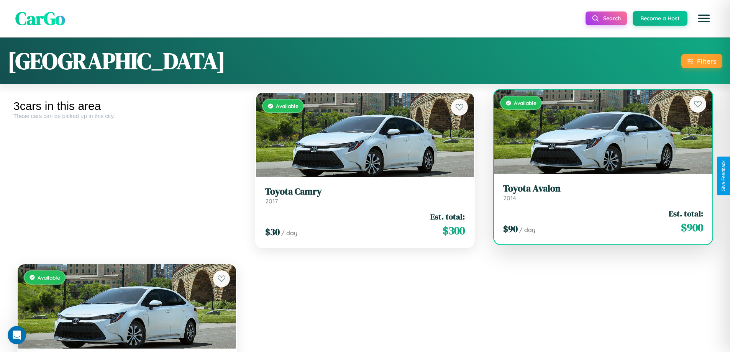  Describe the element at coordinates (454, 231) in the screenshot. I see `span: $ 300` at that location.